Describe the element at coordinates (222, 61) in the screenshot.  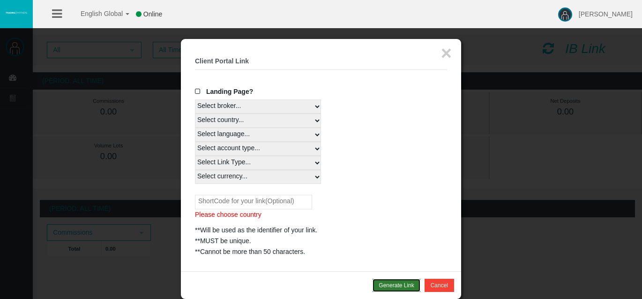
I see `b: Client Portal Link` at that location.